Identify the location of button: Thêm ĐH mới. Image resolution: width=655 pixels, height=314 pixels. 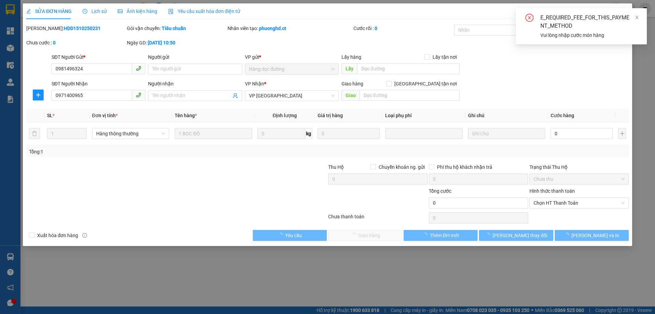
(441, 235).